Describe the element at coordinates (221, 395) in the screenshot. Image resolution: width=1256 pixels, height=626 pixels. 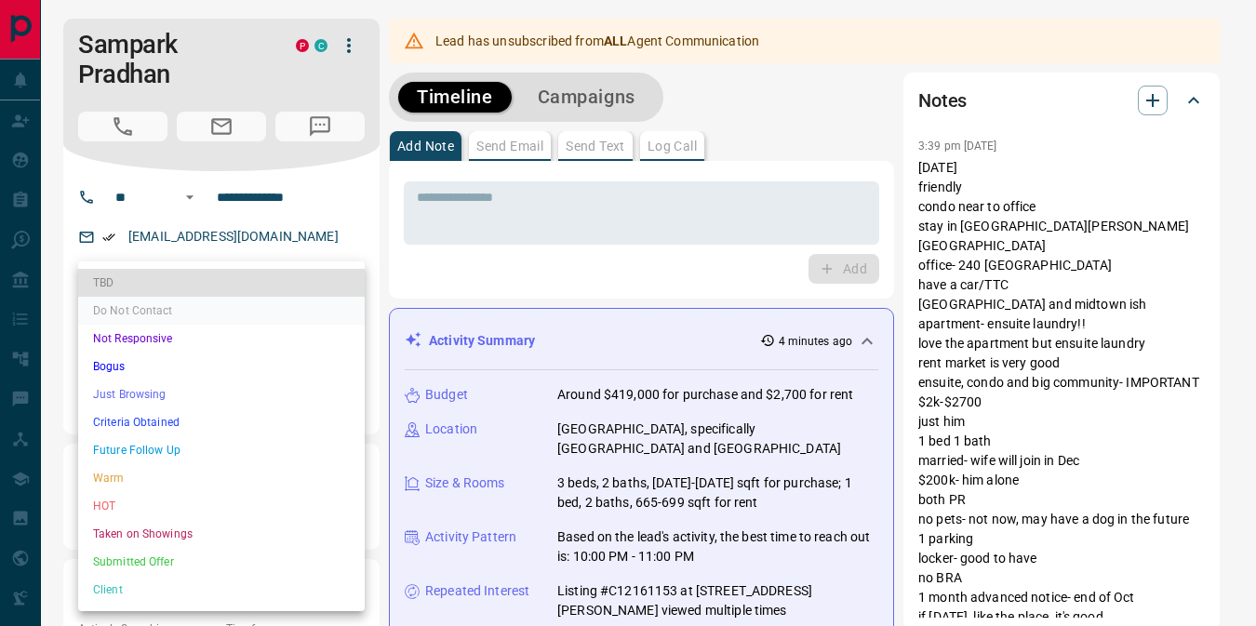
I see `li: Just Browsing` at that location.